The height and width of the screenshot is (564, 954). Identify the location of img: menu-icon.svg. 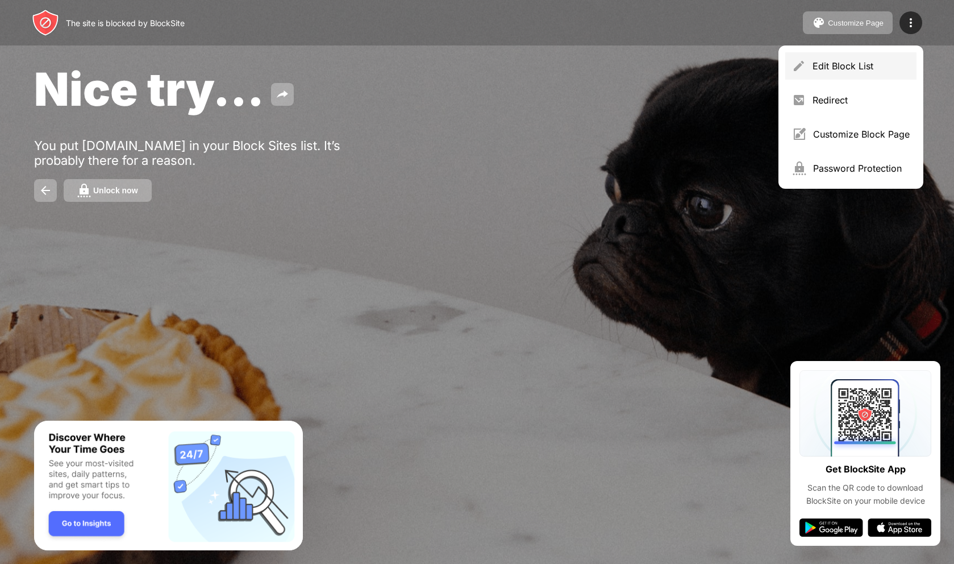
(911, 23).